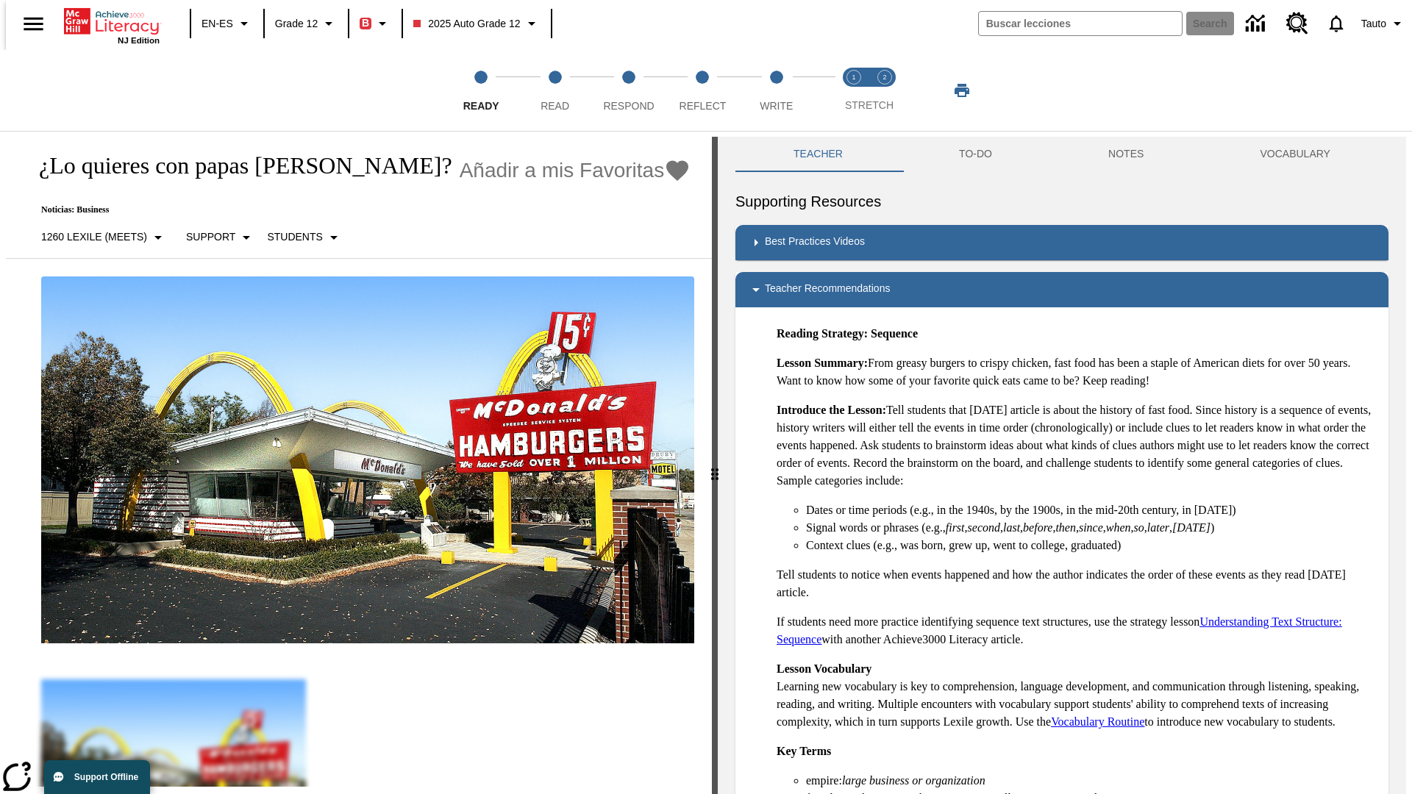 The image size is (1412, 794). What do you see at coordinates (1059, 630) in the screenshot?
I see `a: Understanding Text Structure: Sequence` at bounding box center [1059, 630].